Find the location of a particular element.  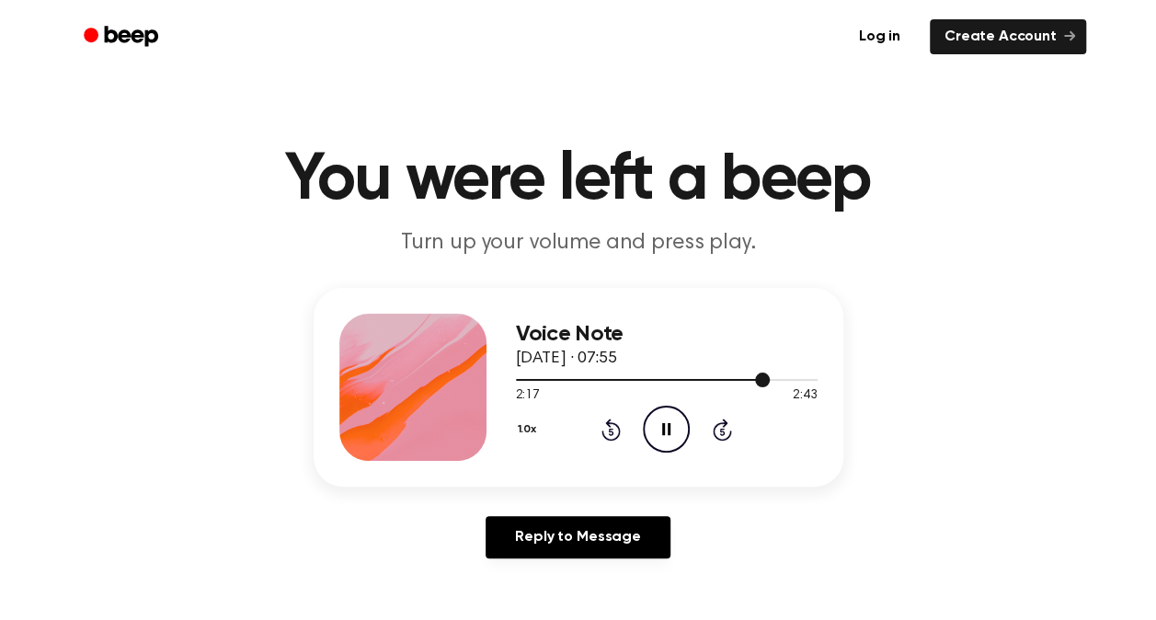

p: Turn up your volume and press play. is located at coordinates (578, 243).